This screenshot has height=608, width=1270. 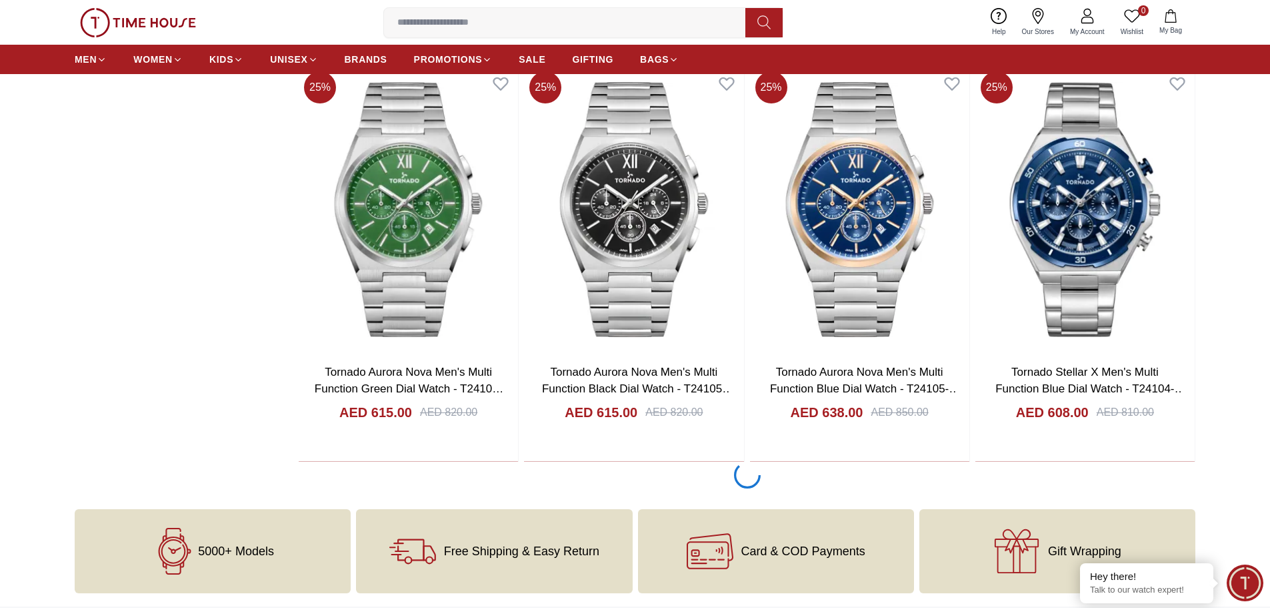 I want to click on span: MEN, so click(x=85, y=59).